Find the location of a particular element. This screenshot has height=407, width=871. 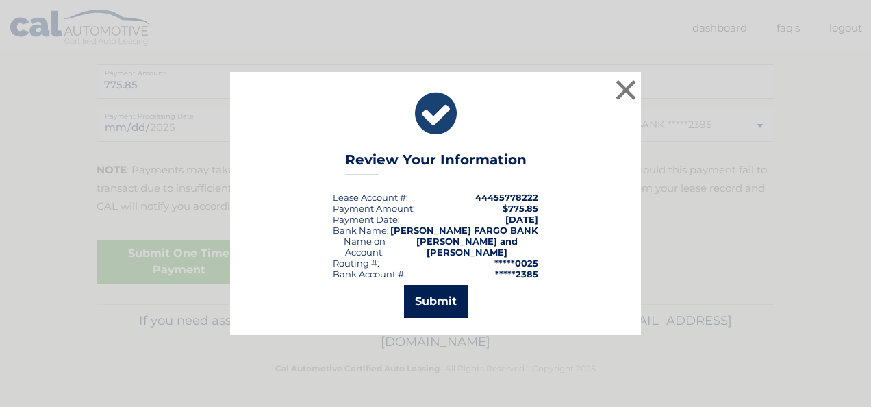

span: Payment Date is located at coordinates (365, 219).